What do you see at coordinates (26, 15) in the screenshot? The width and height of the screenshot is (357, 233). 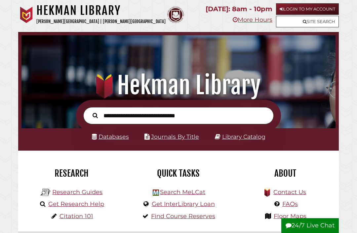 I see `img: Calvin University` at bounding box center [26, 15].